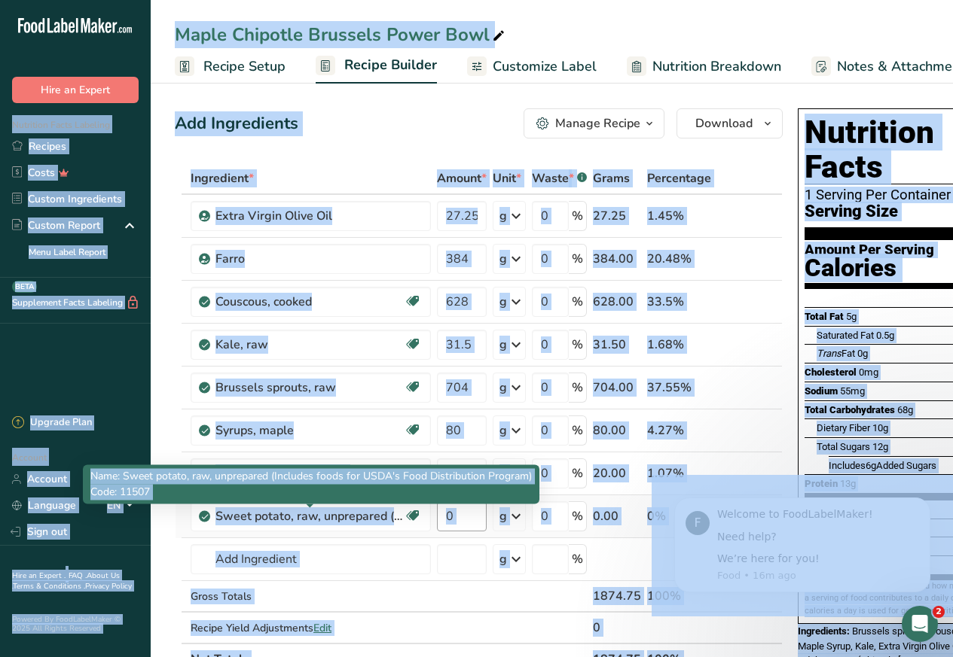 The height and width of the screenshot is (657, 953). I want to click on div: EN, so click(123, 506).